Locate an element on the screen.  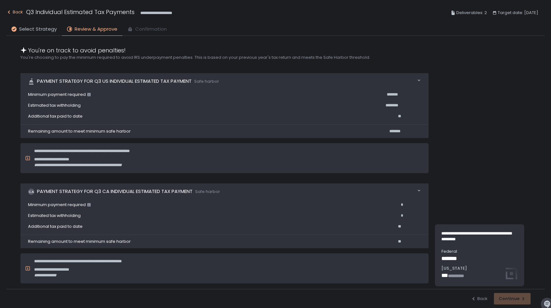
h1: Q3 Individual Estimated Tax Payments is located at coordinates (80, 12).